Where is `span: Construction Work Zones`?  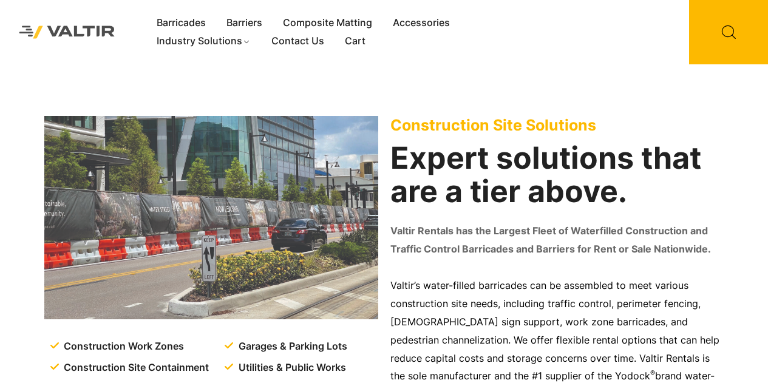 span: Construction Work Zones is located at coordinates (122, 347).